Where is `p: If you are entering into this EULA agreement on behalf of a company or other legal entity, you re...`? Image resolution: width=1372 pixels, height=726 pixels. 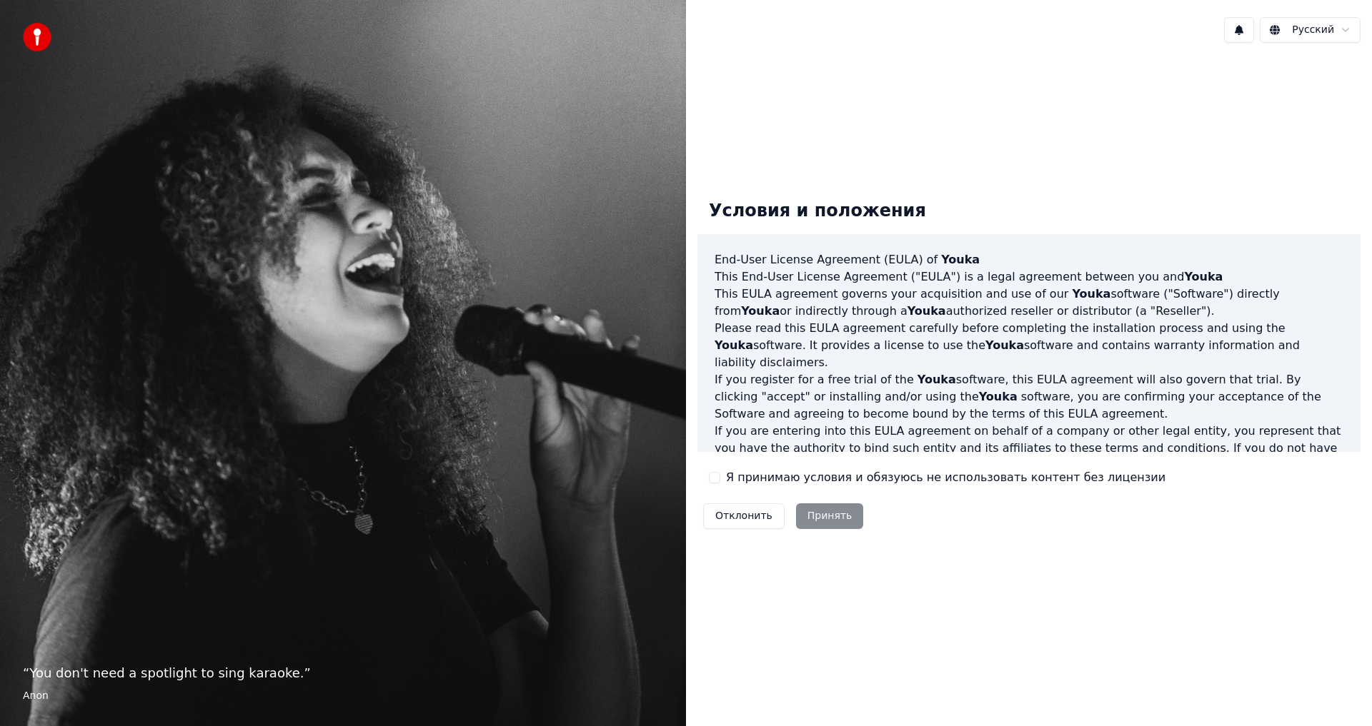 p: If you are entering into this EULA agreement on behalf of a company or other legal entity, you re... is located at coordinates (1029, 457).